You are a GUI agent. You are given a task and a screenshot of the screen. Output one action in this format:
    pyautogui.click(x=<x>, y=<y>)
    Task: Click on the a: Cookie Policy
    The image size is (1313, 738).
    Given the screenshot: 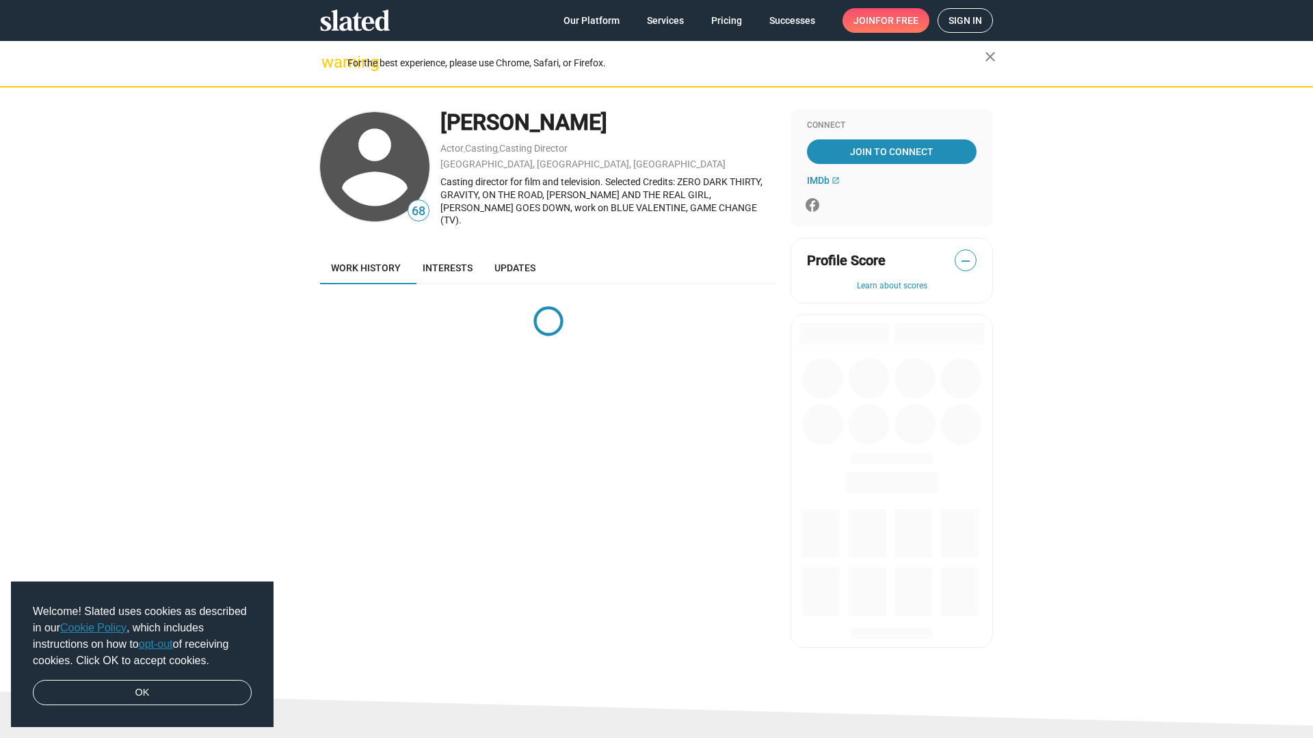 What is the action you would take?
    pyautogui.click(x=93, y=628)
    